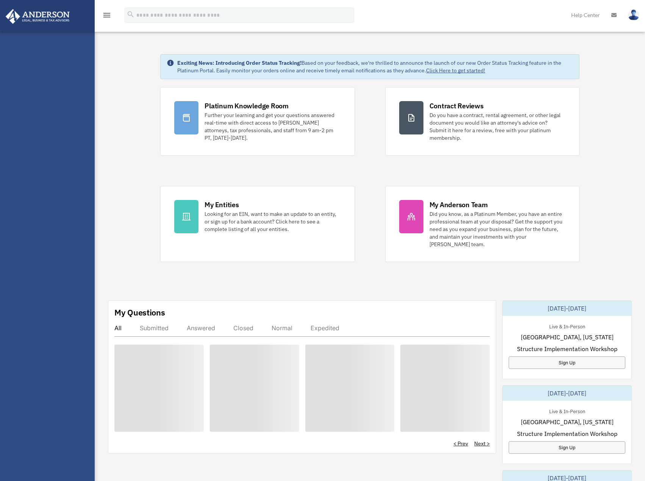 The height and width of the screenshot is (481, 645). Describe the element at coordinates (107, 15) in the screenshot. I see `i: menu` at that location.